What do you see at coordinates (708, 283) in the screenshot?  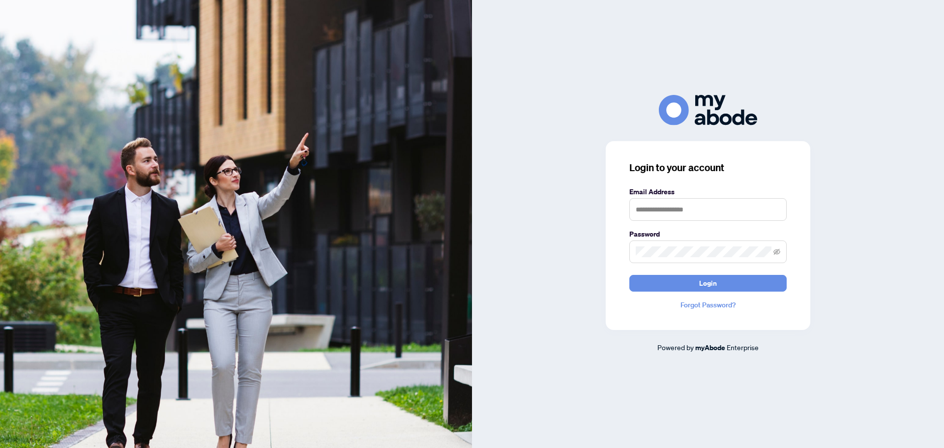 I see `button: Login` at bounding box center [708, 283].